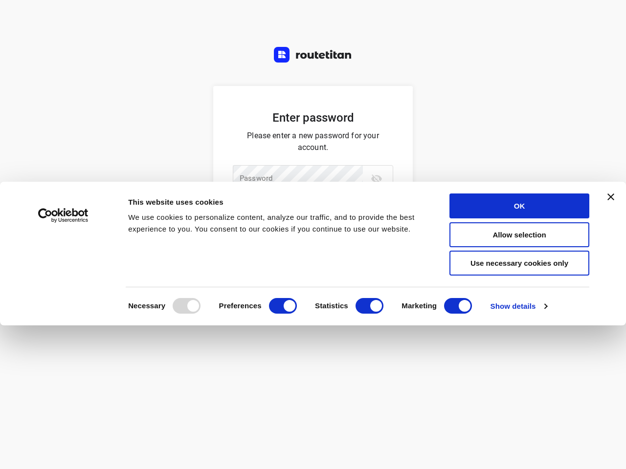 The height and width of the screenshot is (469, 626). I want to click on legend: Consent Selection, so click(128, 294).